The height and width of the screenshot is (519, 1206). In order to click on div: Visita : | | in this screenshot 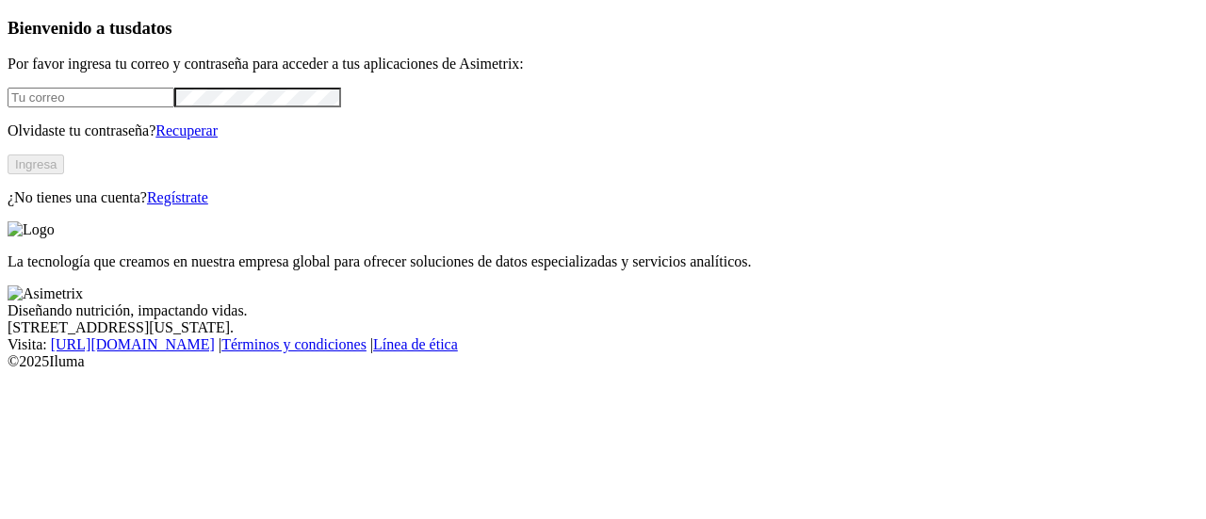, I will do `click(603, 345)`.